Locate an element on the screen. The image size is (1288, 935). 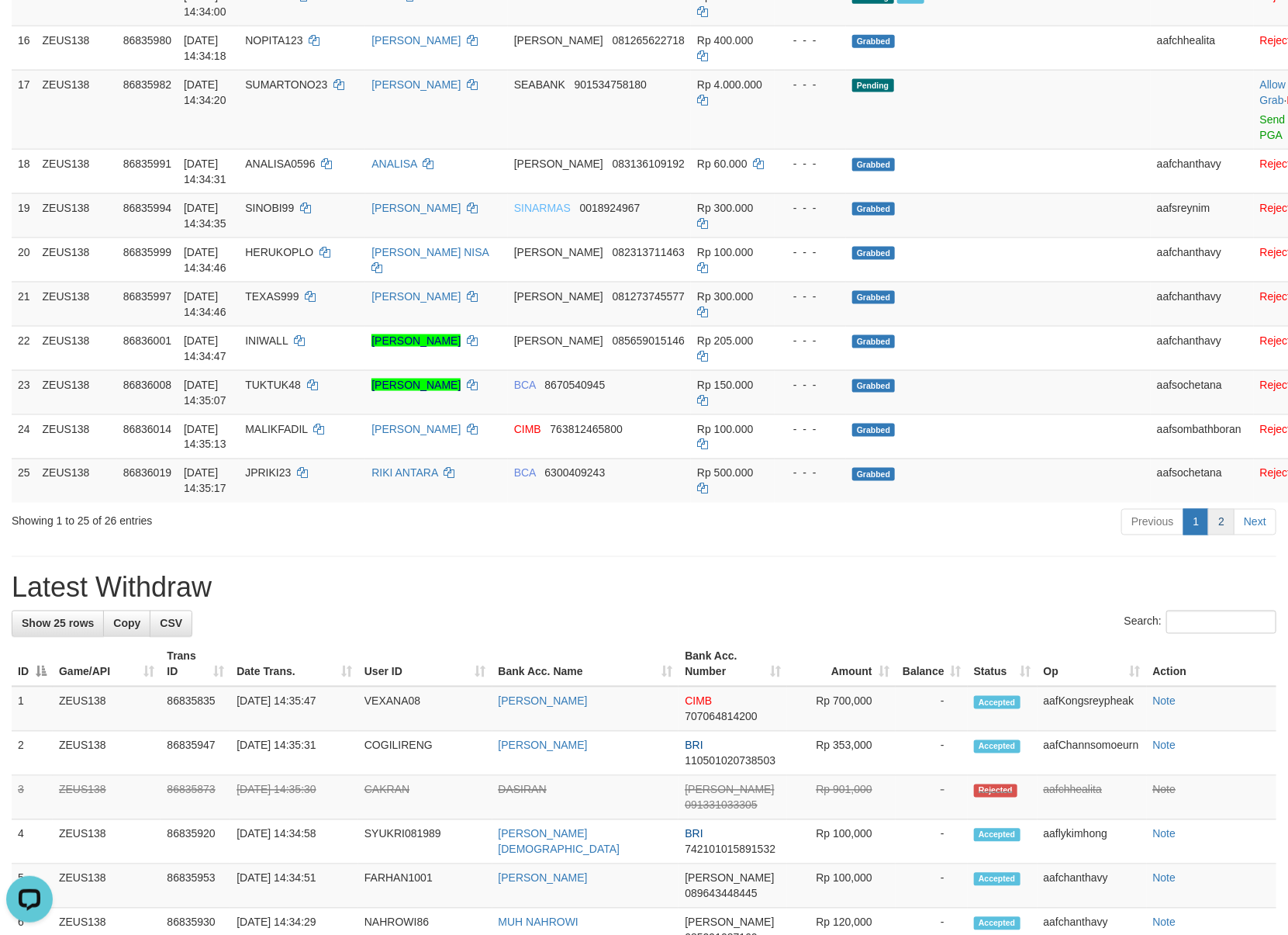
a: 2 is located at coordinates (1222, 522).